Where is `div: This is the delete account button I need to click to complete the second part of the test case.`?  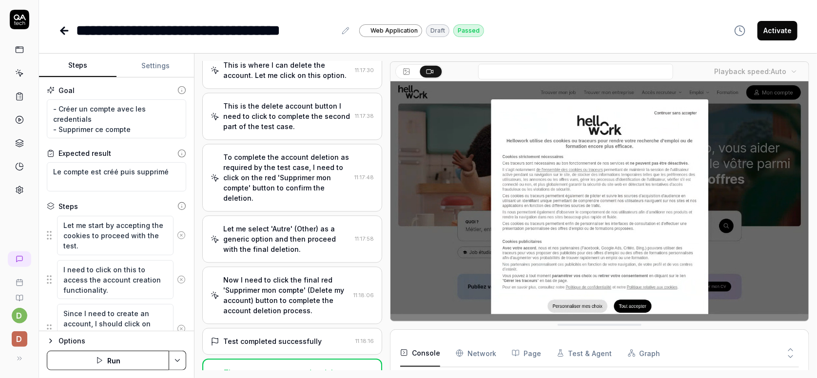 div: This is the delete account button I need to click to complete the second part of the test case. is located at coordinates (287, 116).